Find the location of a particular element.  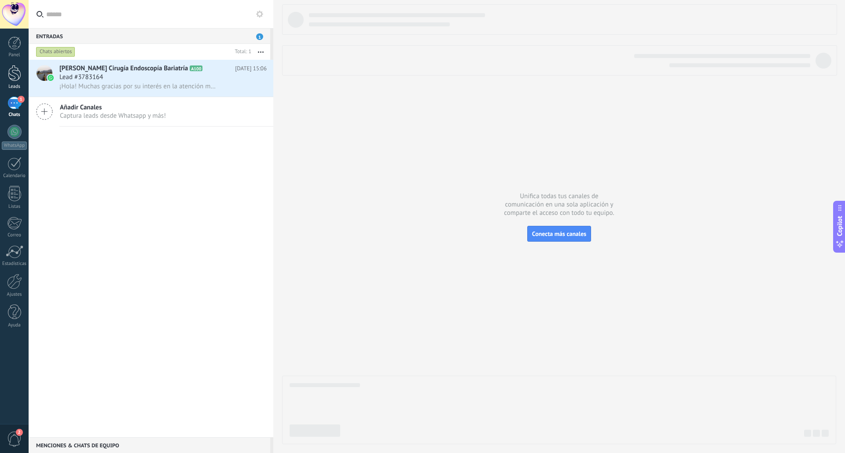

span: Añadir Canales is located at coordinates (113, 107).